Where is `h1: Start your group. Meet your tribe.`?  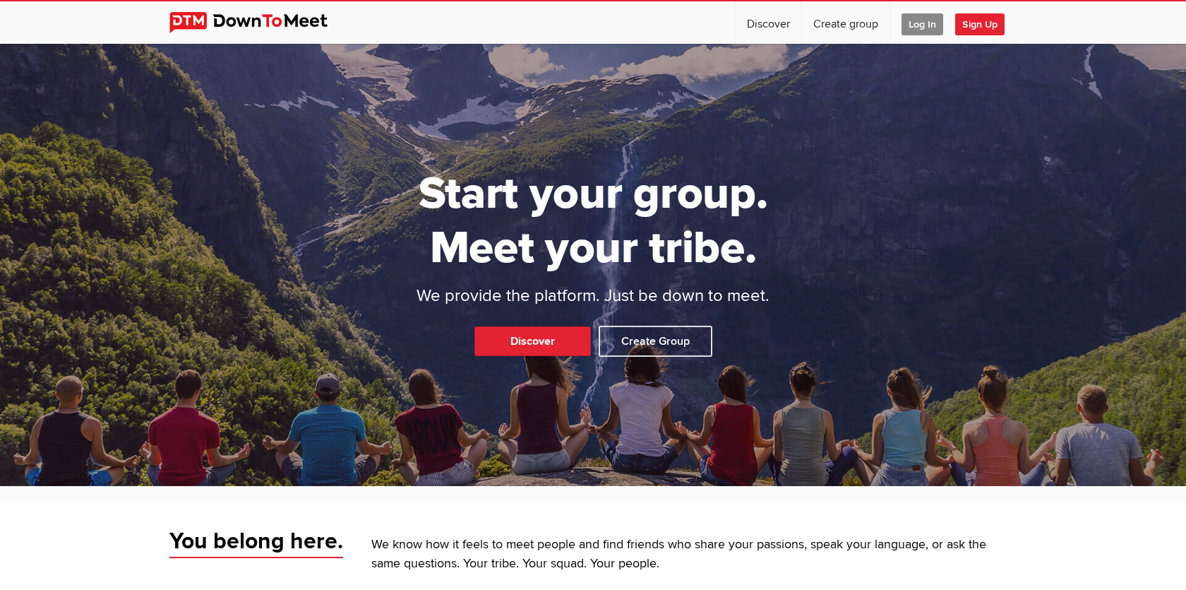
h1: Start your group. Meet your tribe. is located at coordinates (593, 221).